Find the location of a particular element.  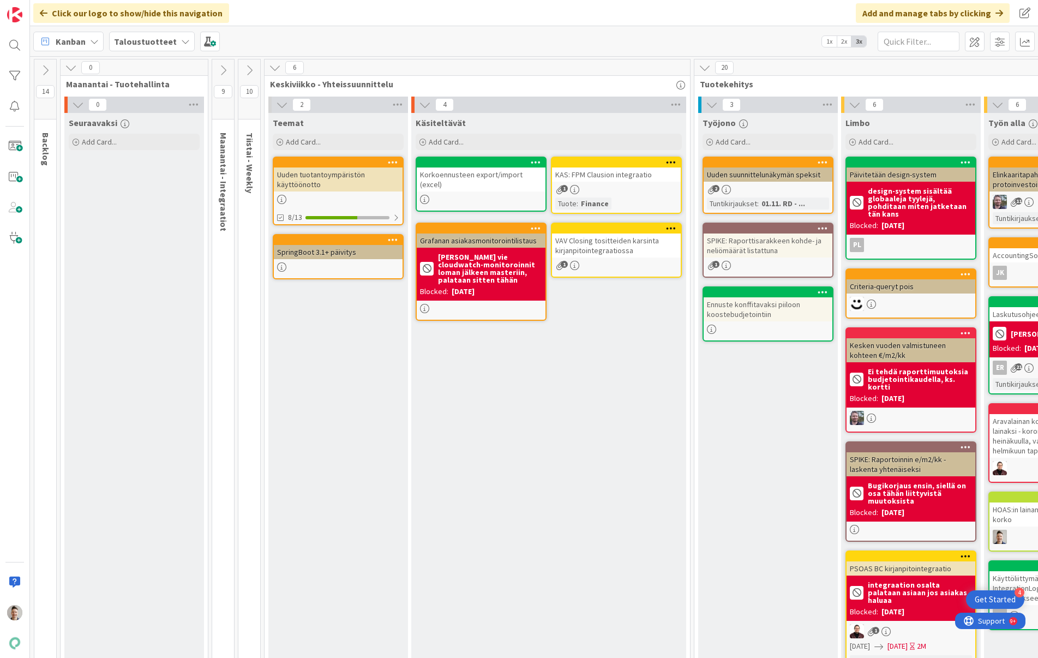

span: 9 is located at coordinates (223, 92).